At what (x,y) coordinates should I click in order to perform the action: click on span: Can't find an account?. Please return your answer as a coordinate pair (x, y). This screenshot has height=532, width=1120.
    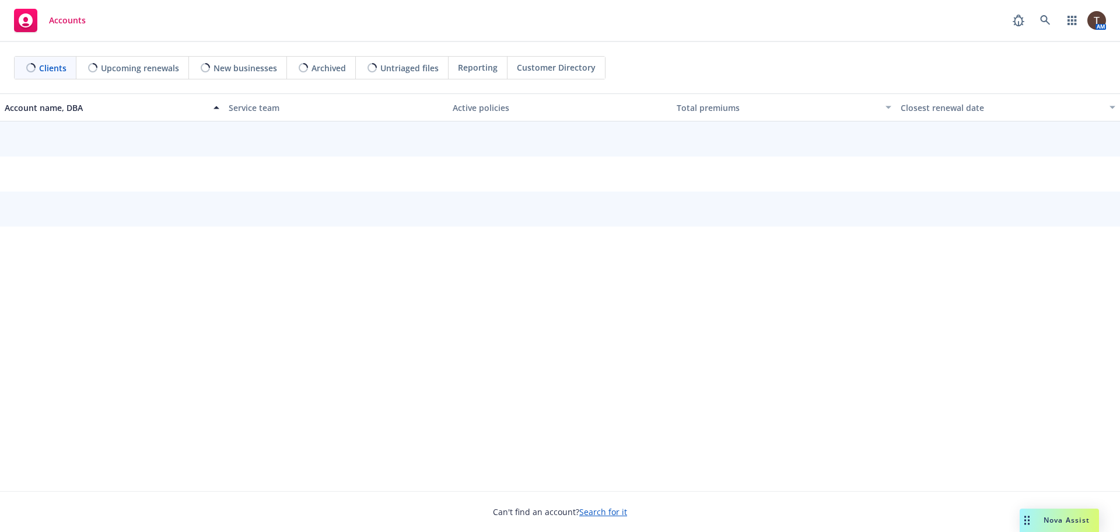
    Looking at the image, I should click on (560, 511).